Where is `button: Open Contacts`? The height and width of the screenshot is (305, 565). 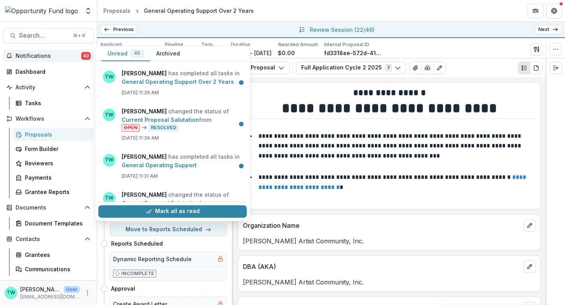 button: Open Contacts is located at coordinates (48, 239).